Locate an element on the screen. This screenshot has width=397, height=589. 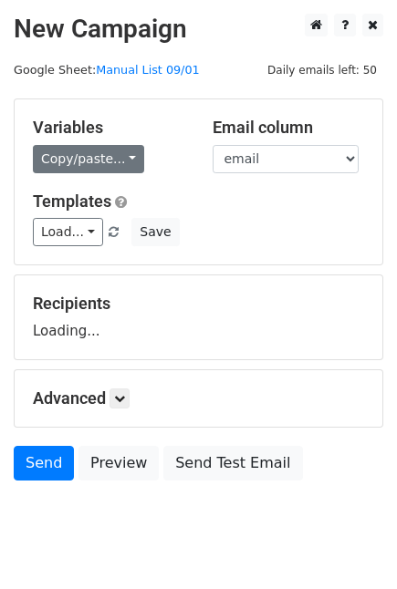
a: Send is located at coordinates (44, 463).